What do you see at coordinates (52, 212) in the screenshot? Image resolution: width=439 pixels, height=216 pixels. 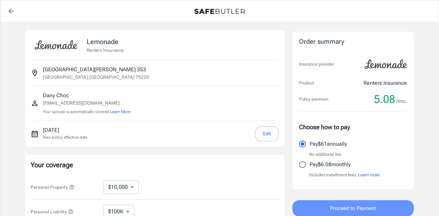 I see `span: Personal Liability` at bounding box center [52, 212].